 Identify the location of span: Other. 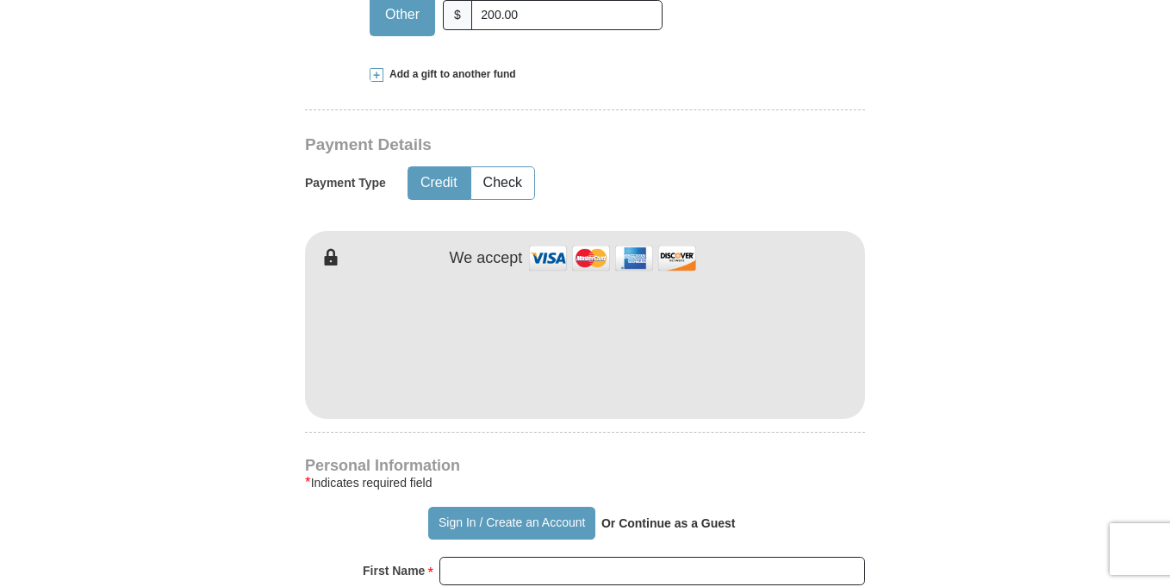
(402, 15).